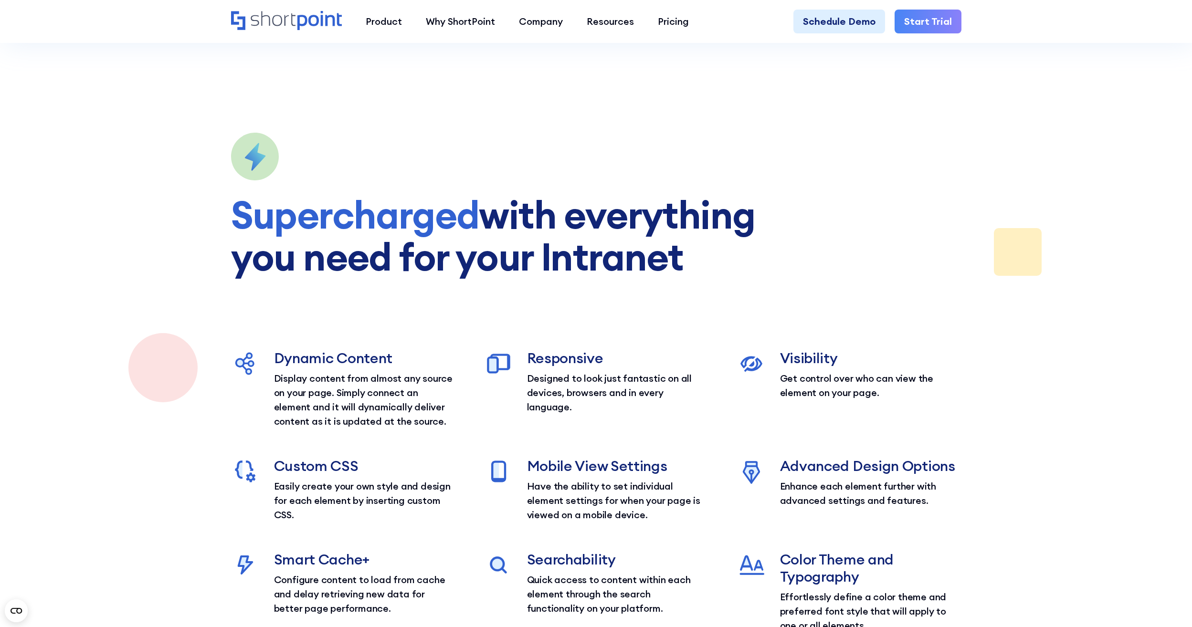  Describe the element at coordinates (384, 21) in the screenshot. I see `a: Product` at that location.